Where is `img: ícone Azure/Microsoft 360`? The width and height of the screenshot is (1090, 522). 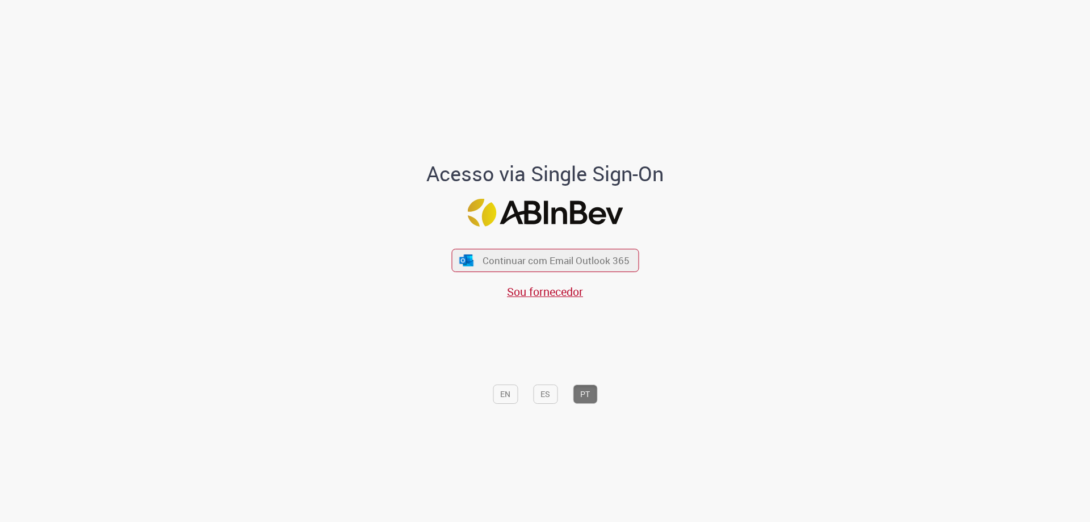
img: ícone Azure/Microsoft 360 is located at coordinates (467, 260).